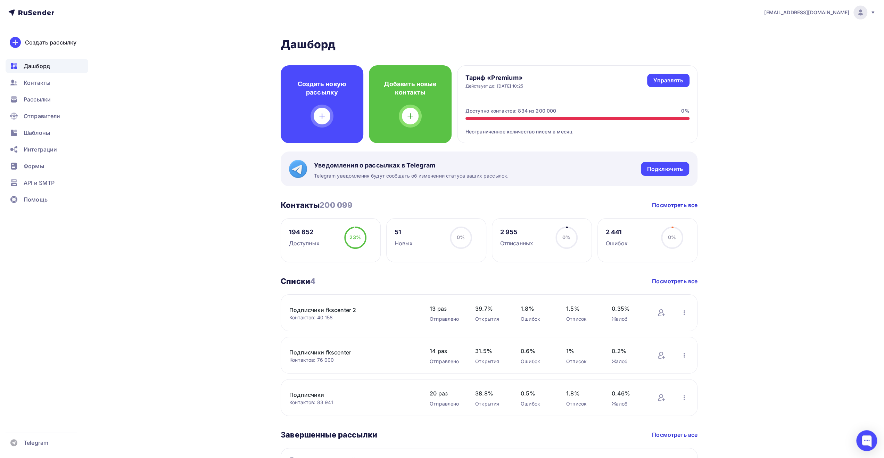  What do you see at coordinates (353, 360) in the screenshot?
I see `div: Контактов: 76 000` at bounding box center [353, 360].